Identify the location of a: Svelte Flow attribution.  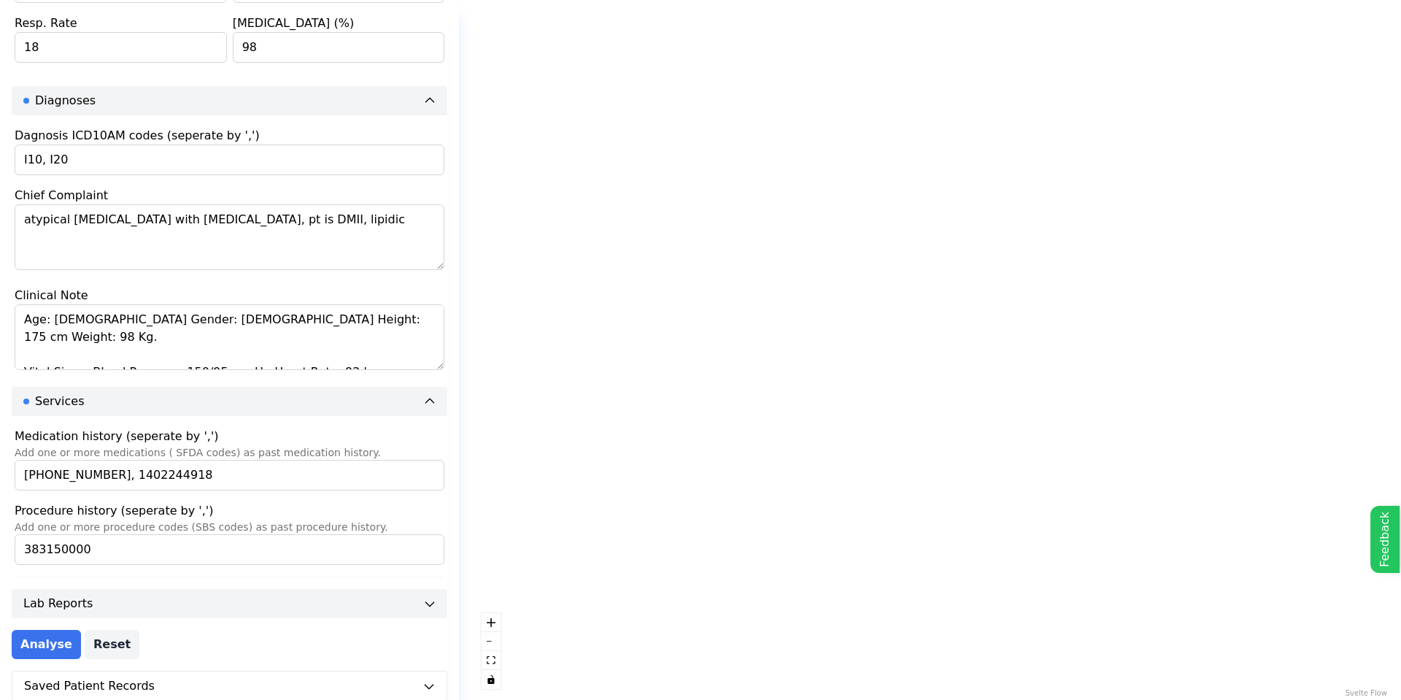
(1366, 693).